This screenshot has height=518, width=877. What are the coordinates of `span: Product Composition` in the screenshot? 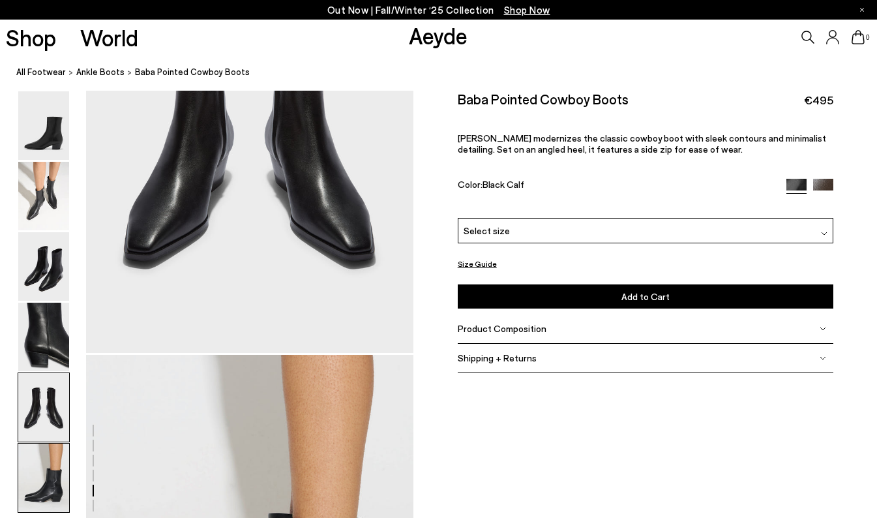 It's located at (502, 328).